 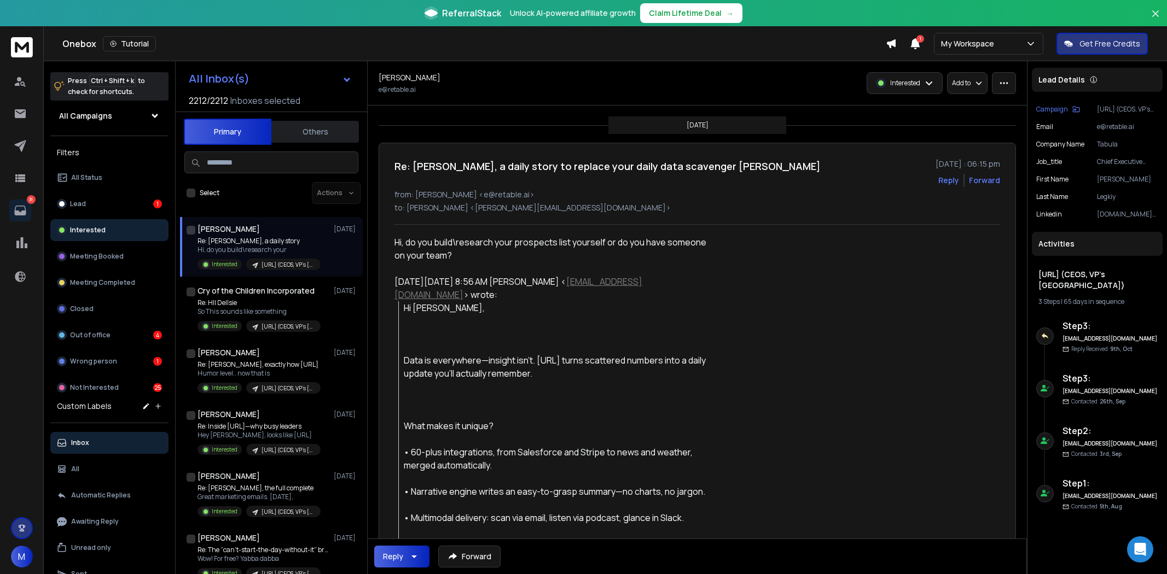 What do you see at coordinates (109, 309) in the screenshot?
I see `button: Closed` at bounding box center [109, 309].